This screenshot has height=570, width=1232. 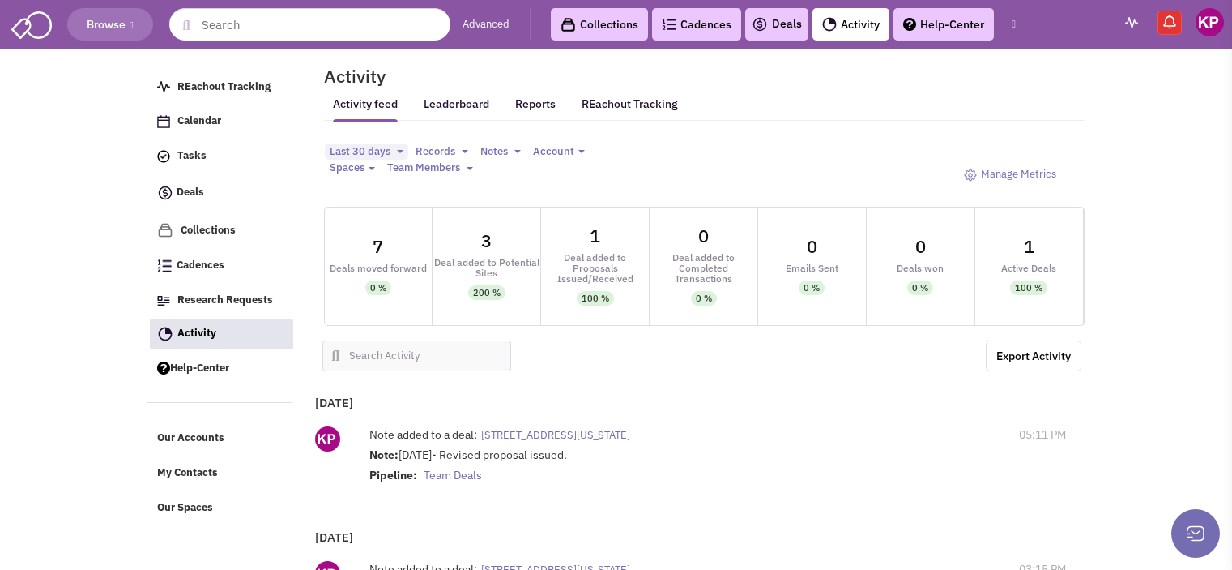 I want to click on span: Account, so click(x=553, y=151).